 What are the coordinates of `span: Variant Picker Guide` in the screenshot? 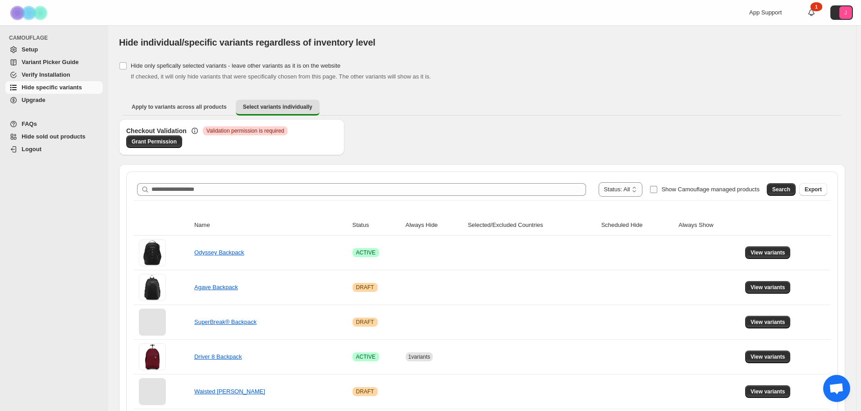 It's located at (50, 62).